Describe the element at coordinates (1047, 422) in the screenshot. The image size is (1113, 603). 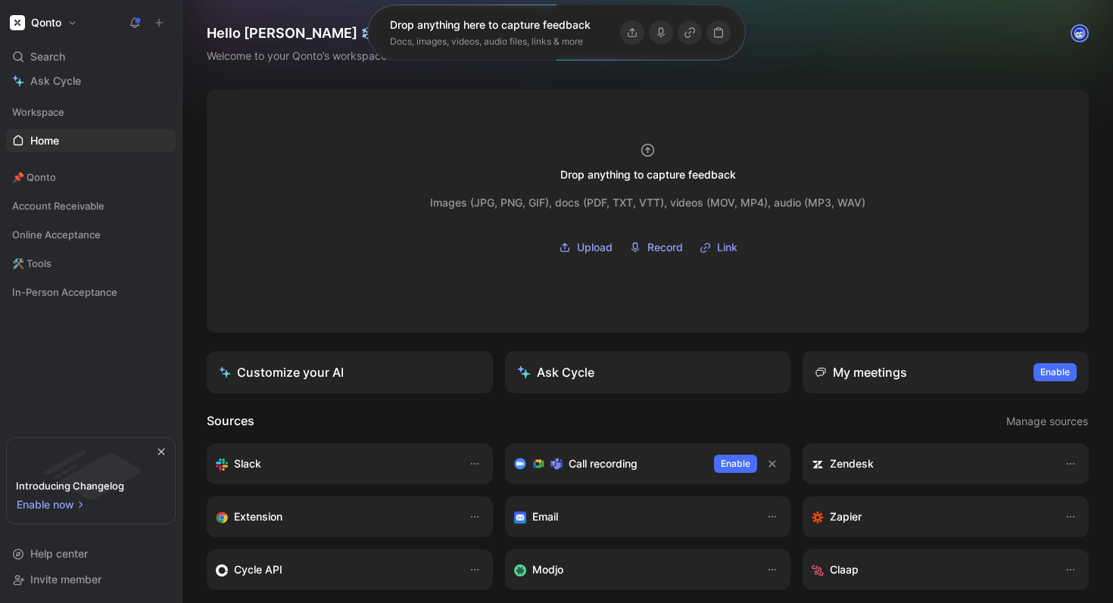
I see `span: Manage sources` at that location.